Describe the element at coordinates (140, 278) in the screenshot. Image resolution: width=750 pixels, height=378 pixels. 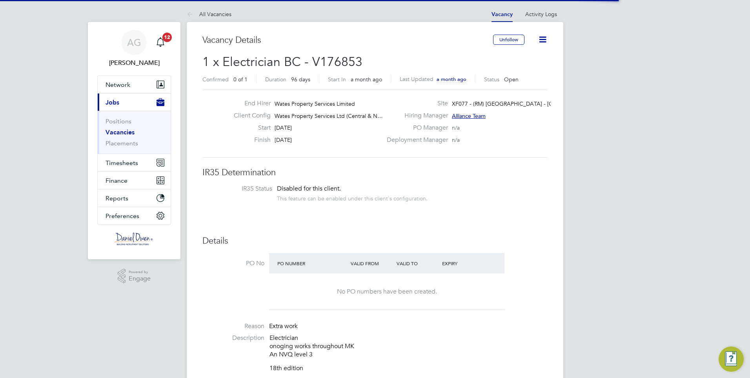
I see `span: Engage` at that location.